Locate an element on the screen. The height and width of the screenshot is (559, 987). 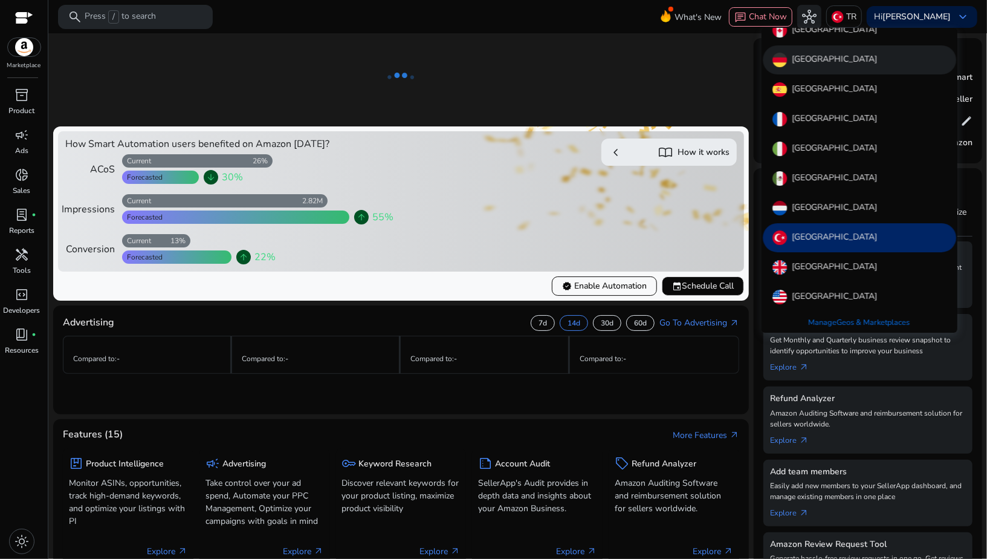
img: fr.svg is located at coordinates (780, 119).